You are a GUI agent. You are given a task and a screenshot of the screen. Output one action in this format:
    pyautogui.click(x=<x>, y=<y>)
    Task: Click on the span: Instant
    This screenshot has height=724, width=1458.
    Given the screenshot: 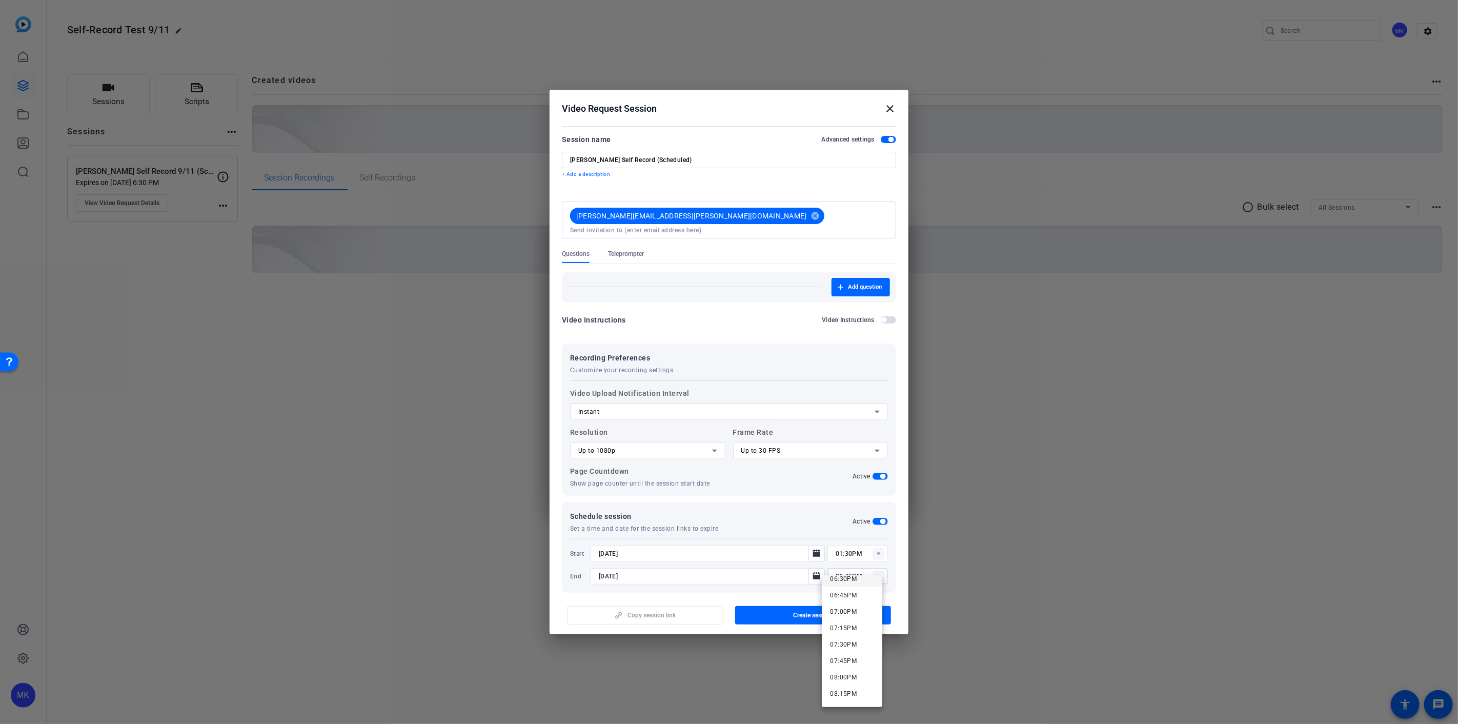 What is the action you would take?
    pyautogui.click(x=589, y=412)
    